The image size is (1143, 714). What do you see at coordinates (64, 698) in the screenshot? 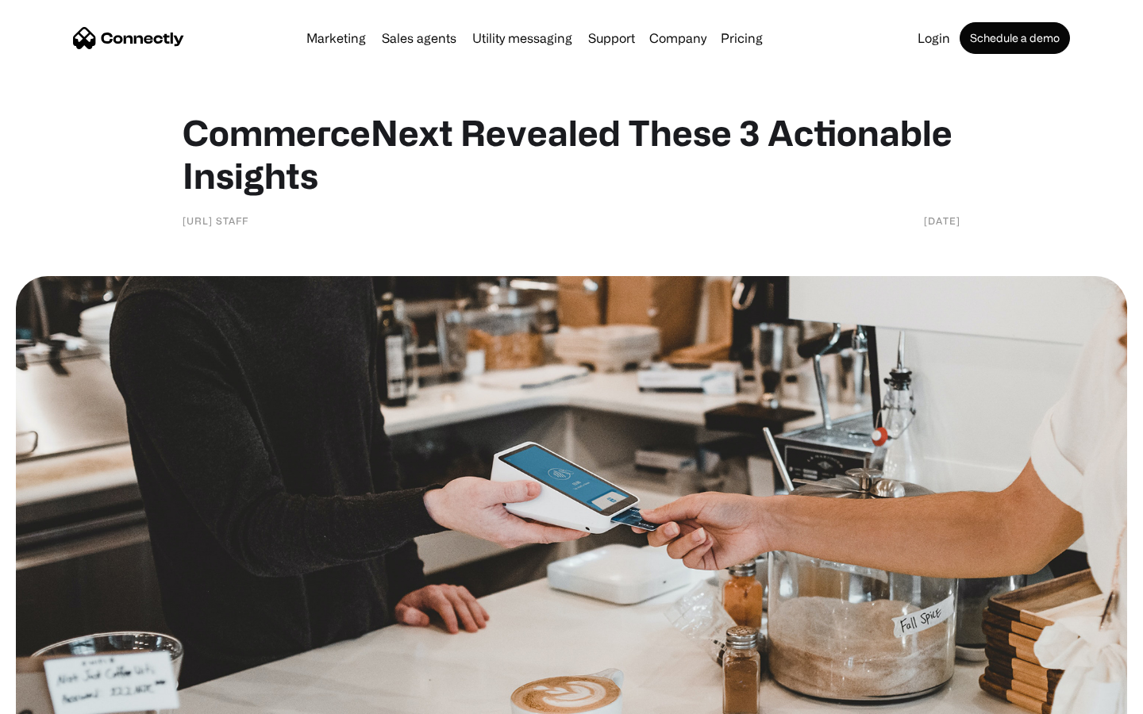
I see `ul: Language list` at bounding box center [64, 698].